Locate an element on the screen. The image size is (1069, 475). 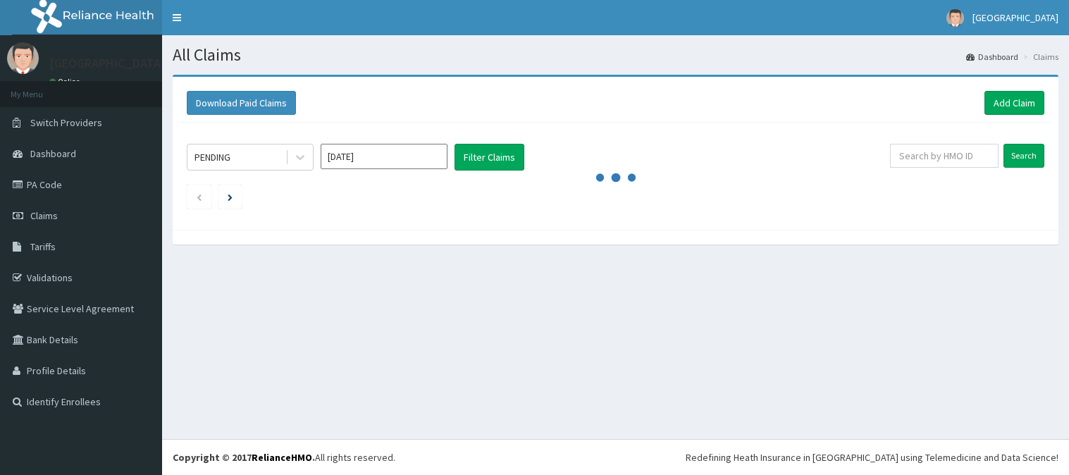
button: Filter Claims is located at coordinates (489, 157).